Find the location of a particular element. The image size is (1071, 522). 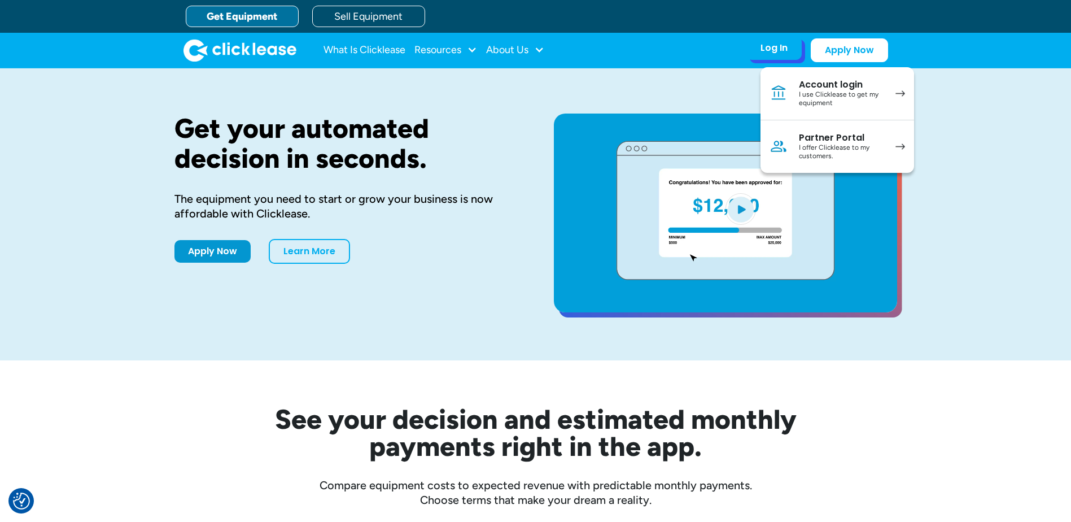

div: I use Clicklease to get my equipment is located at coordinates (842, 99).